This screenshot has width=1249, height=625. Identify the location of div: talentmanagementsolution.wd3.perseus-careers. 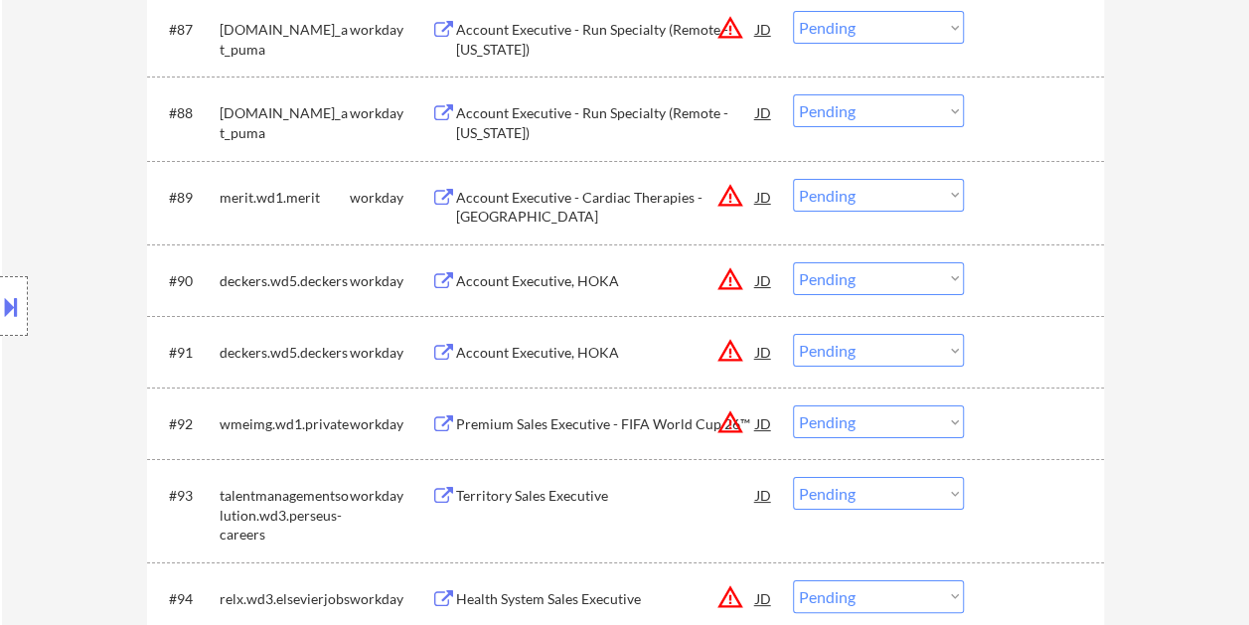
(284, 515).